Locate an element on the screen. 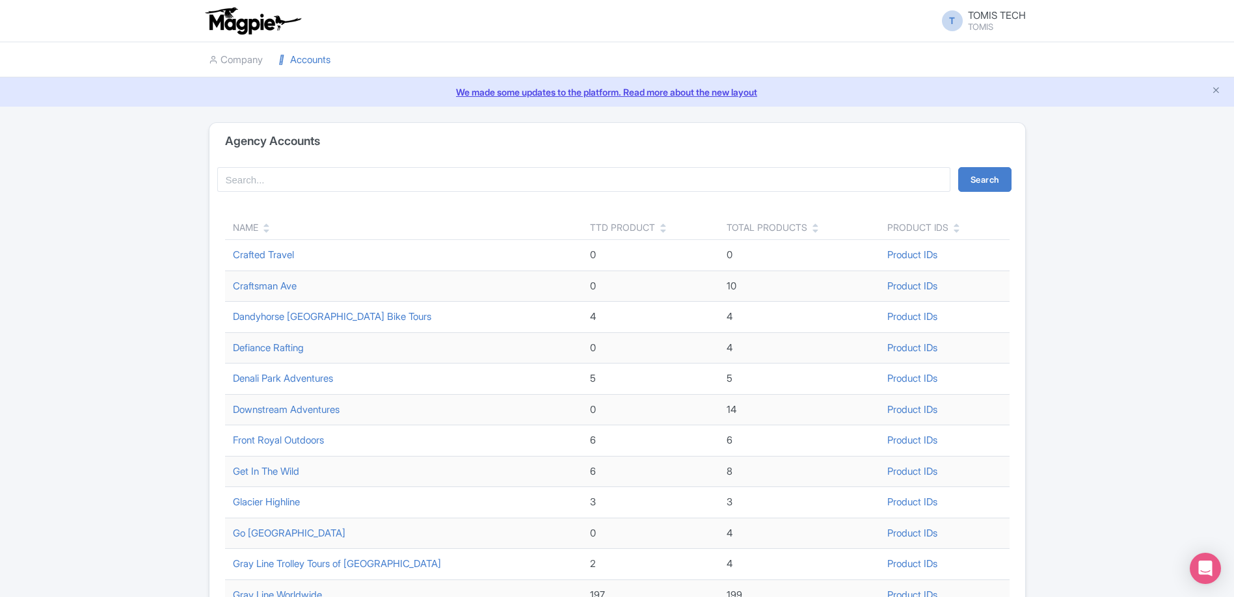 This screenshot has width=1234, height=597. a: T TOMIS TECH TOMIS is located at coordinates (980, 21).